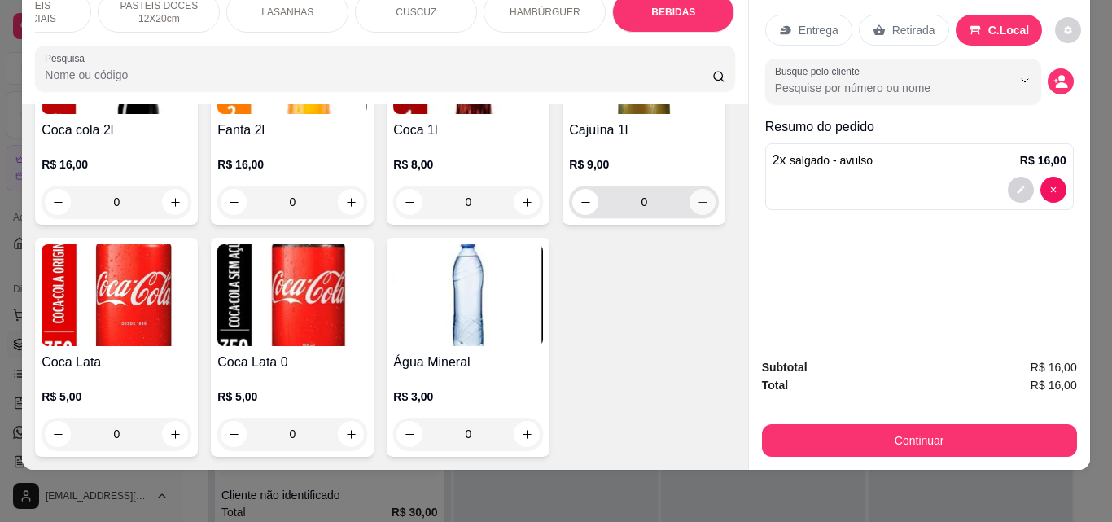 The width and height of the screenshot is (1112, 522). Describe the element at coordinates (379, 75) in the screenshot. I see `input: Pesquisa` at that location.